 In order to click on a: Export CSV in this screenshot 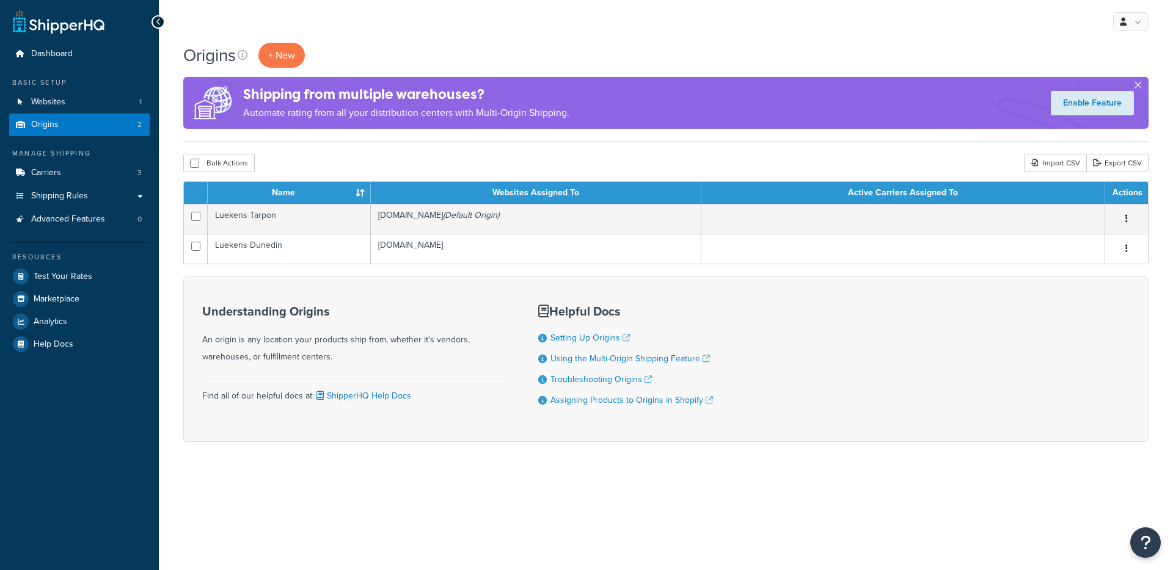, I will do `click(1117, 163)`.